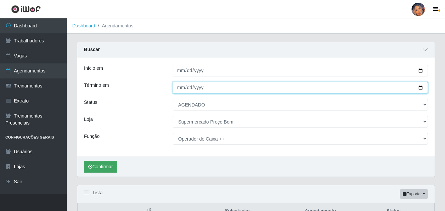 This screenshot has height=211, width=445. What do you see at coordinates (256, 194) in the screenshot?
I see `div: Lista` at bounding box center [256, 194].